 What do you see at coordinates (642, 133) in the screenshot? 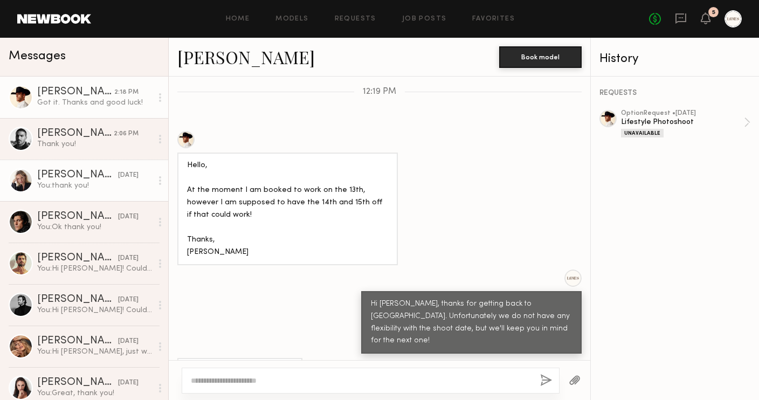
I see `div: Unavailable` at bounding box center [642, 133].